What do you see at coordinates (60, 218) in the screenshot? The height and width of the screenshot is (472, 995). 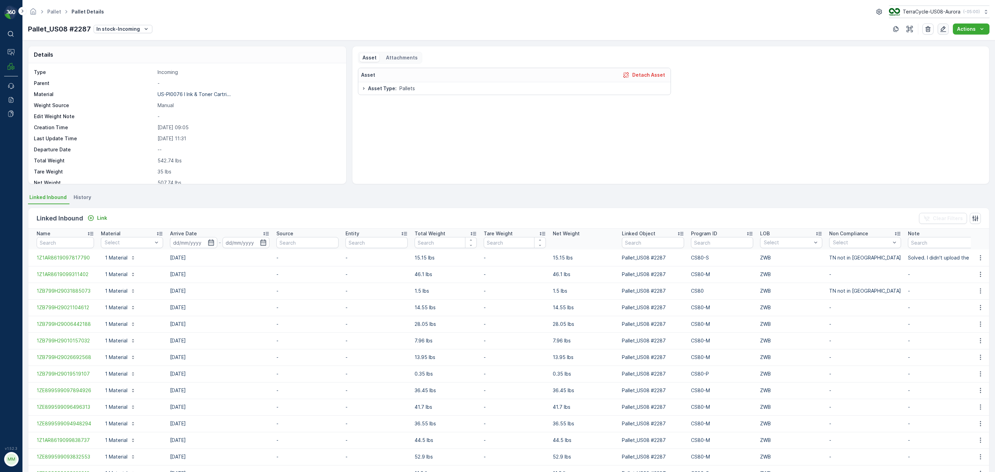 I see `p: Linked Inbound` at bounding box center [60, 218].